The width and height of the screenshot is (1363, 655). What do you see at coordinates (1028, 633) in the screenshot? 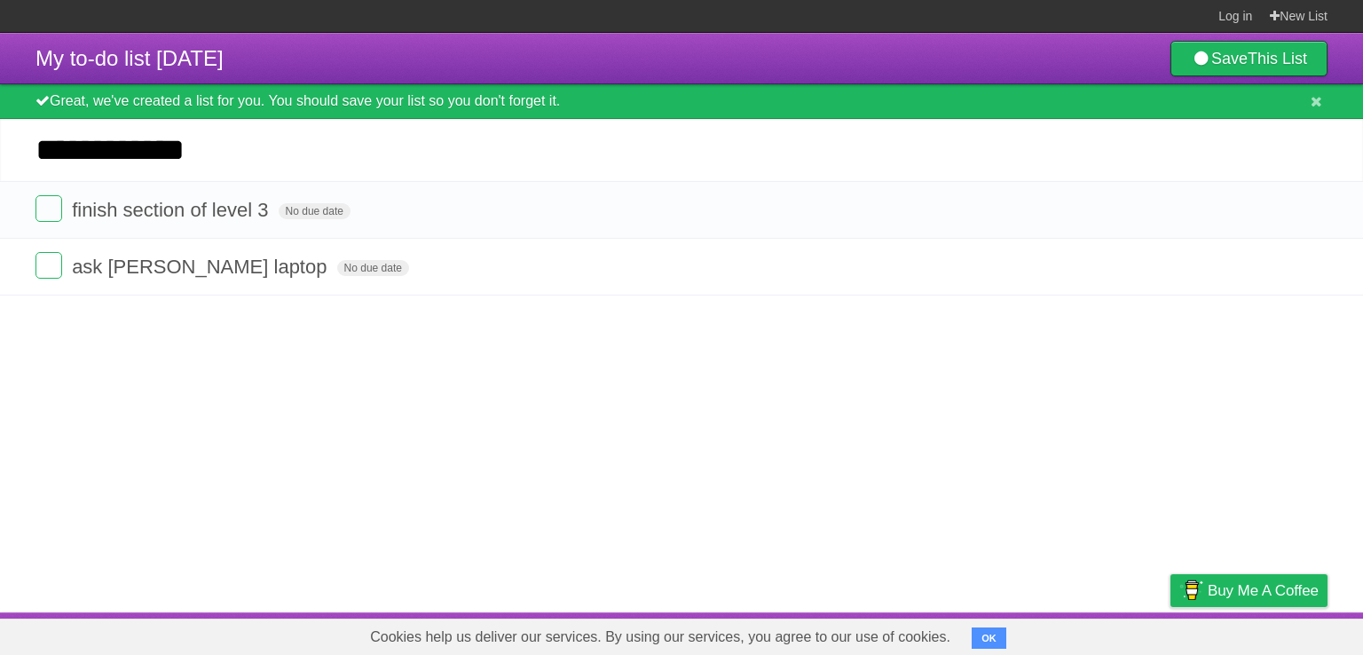
I see `a: Developers` at bounding box center [1028, 633].